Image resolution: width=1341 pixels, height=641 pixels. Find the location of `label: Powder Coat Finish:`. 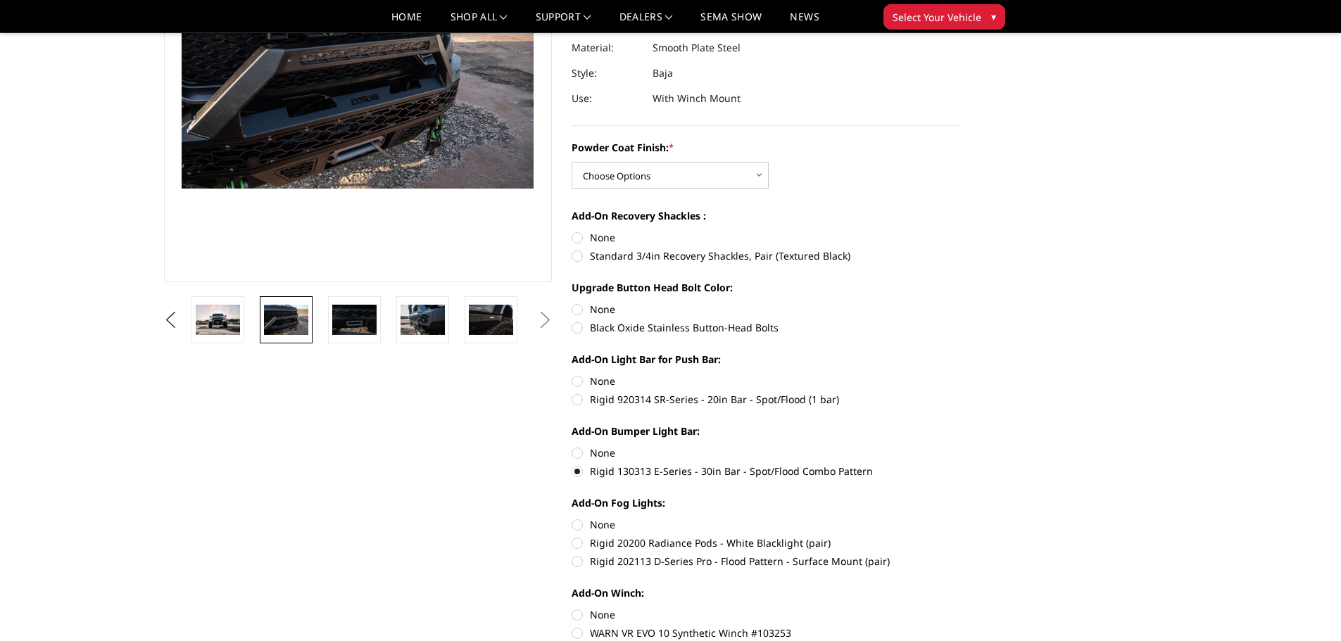

label: Powder Coat Finish: is located at coordinates (766, 147).